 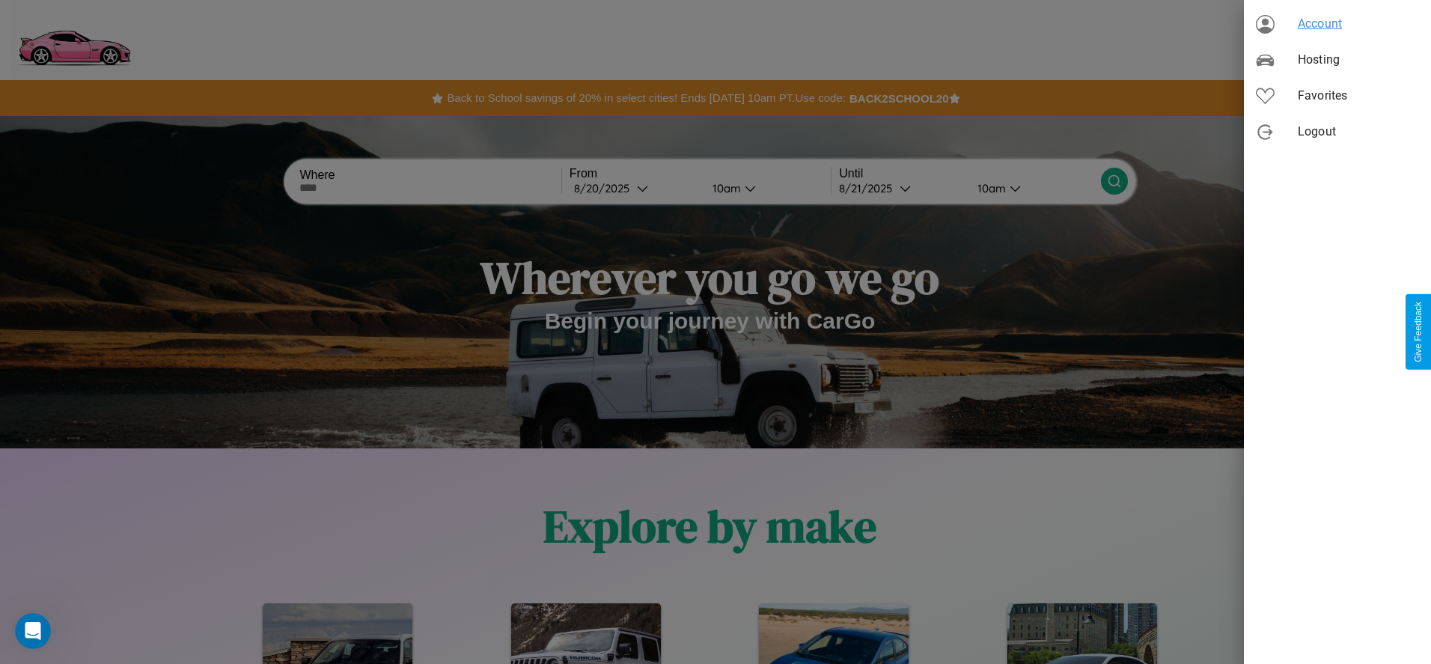 What do you see at coordinates (1358, 24) in the screenshot?
I see `span: Account` at bounding box center [1358, 24].